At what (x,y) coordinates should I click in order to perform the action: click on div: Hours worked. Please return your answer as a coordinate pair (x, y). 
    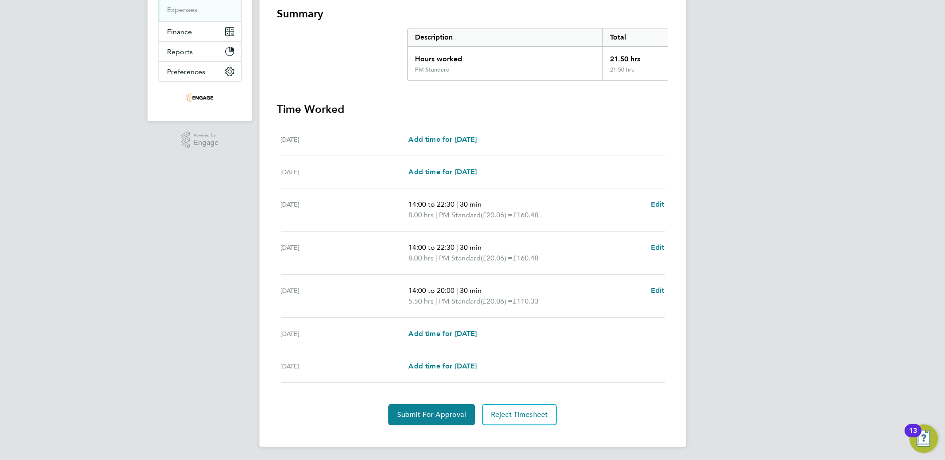
    Looking at the image, I should click on (505, 56).